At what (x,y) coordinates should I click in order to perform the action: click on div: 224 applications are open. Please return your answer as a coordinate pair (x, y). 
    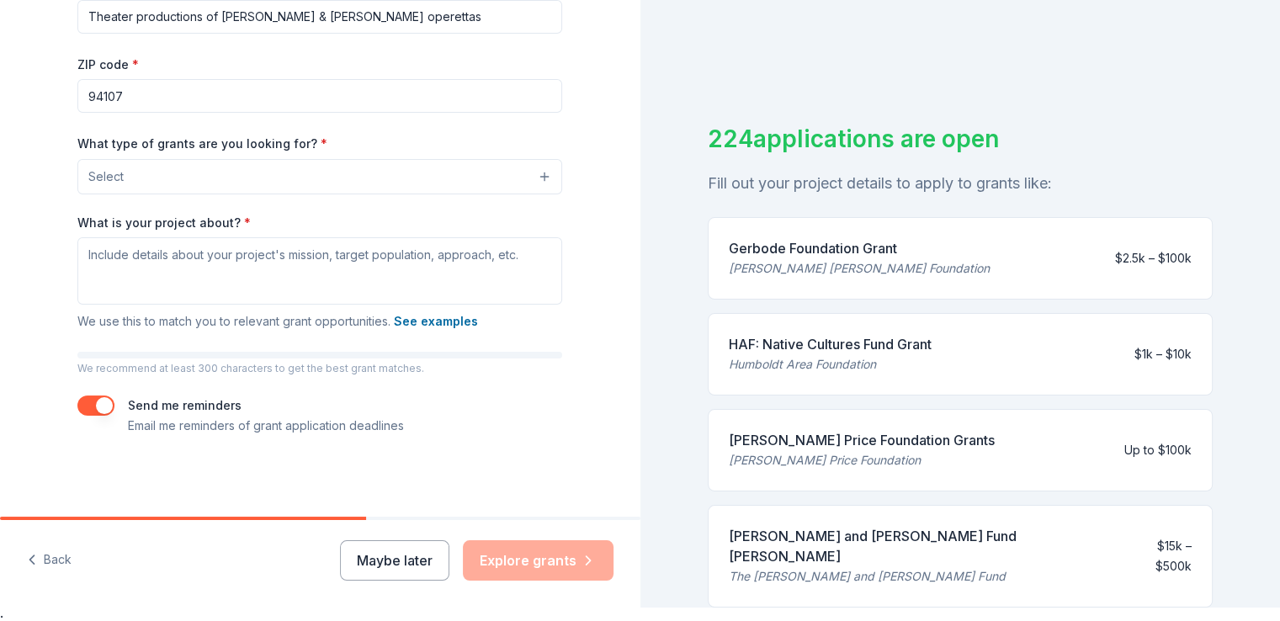
    Looking at the image, I should click on (960, 139).